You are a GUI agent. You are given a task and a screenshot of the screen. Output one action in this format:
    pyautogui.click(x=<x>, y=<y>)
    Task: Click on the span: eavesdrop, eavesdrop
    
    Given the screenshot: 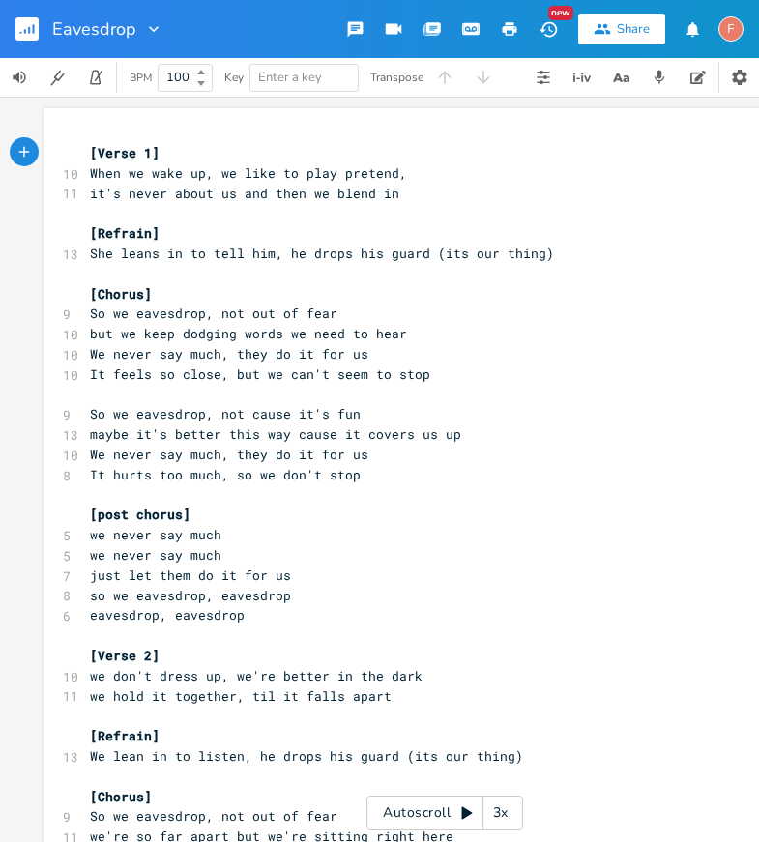 What is the action you would take?
    pyautogui.click(x=167, y=615)
    